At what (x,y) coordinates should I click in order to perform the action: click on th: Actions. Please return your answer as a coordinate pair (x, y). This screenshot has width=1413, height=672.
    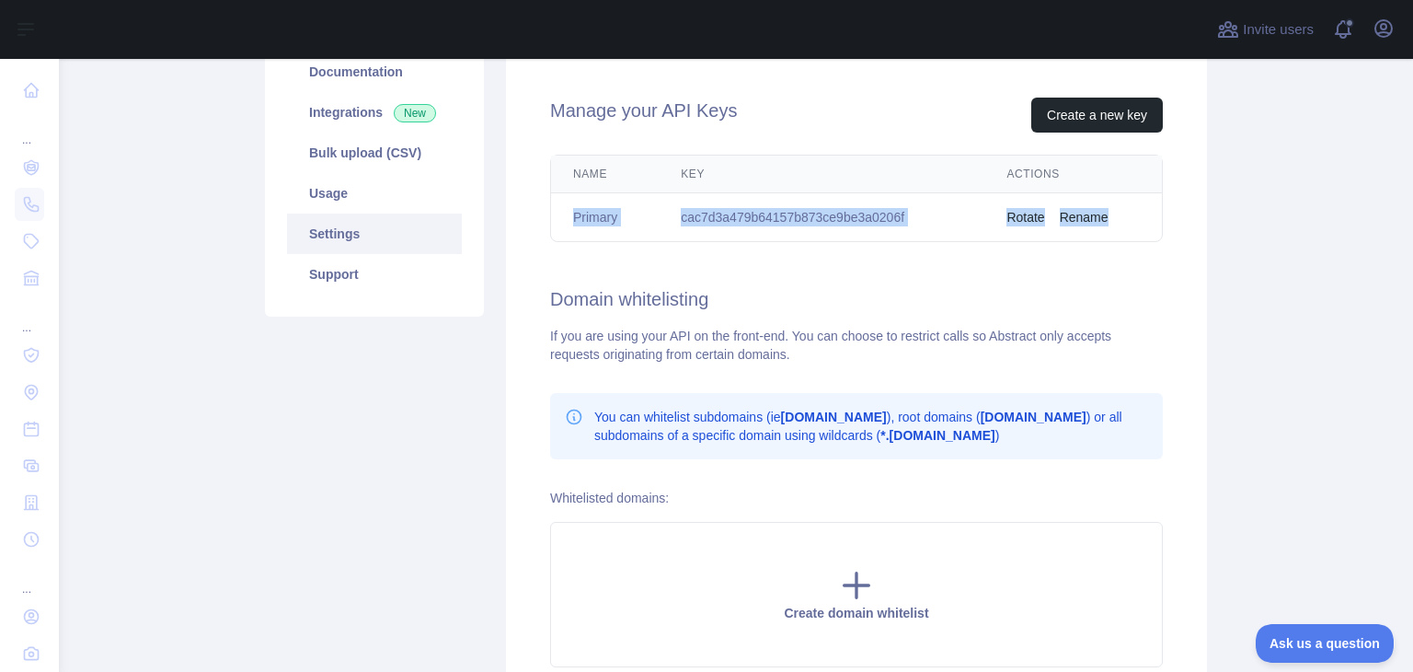
    Looking at the image, I should click on (1073, 174).